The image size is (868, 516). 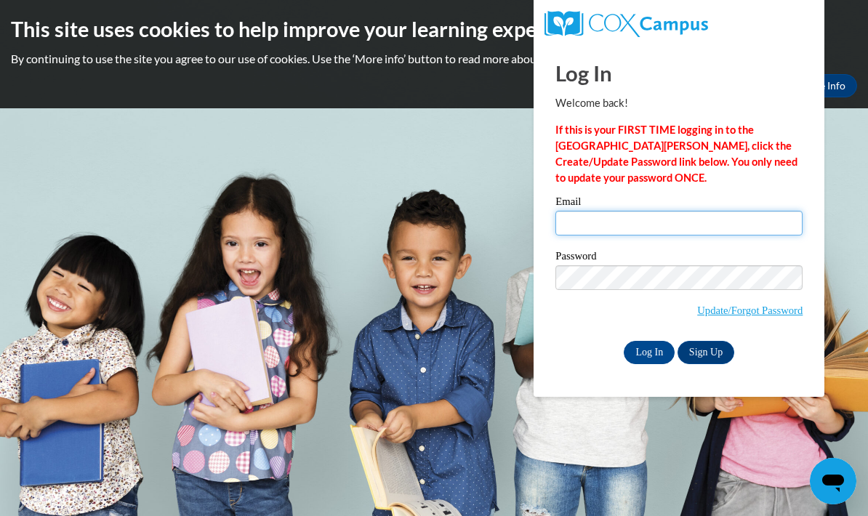 I want to click on img: COX Campus, so click(x=626, y=24).